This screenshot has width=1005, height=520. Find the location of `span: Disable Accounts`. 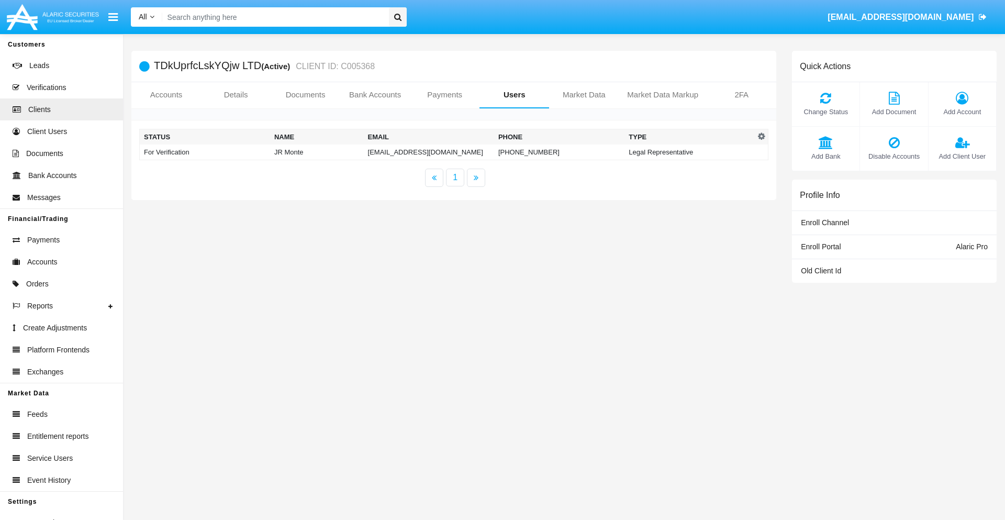

span: Disable Accounts is located at coordinates (894, 156).